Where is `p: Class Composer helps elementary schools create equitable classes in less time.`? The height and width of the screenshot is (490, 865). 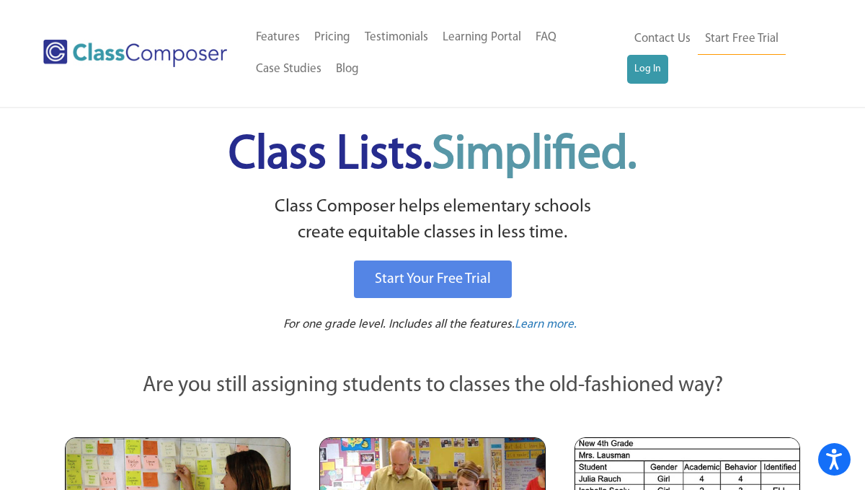 p: Class Composer helps elementary schools create equitable classes in less time. is located at coordinates (433, 220).